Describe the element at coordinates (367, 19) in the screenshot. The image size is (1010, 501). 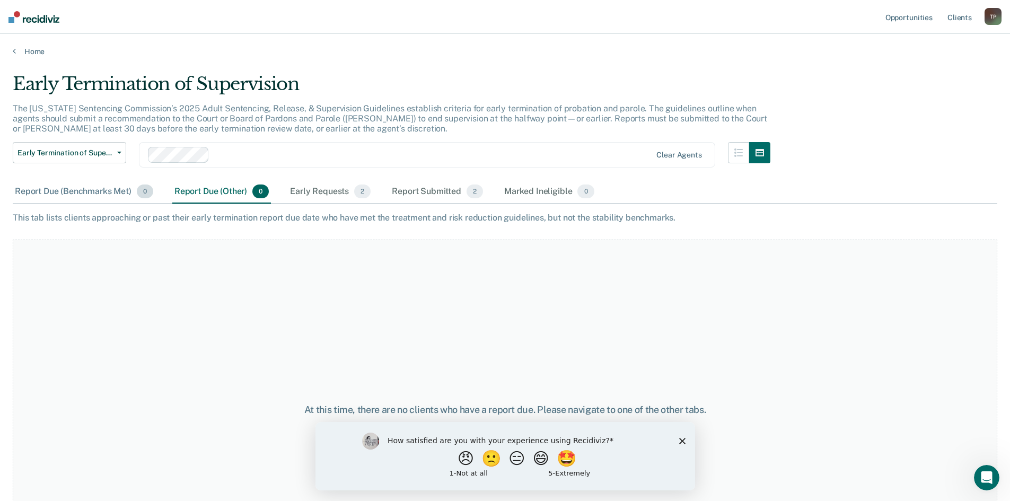
I see `div: Close survey` at that location.